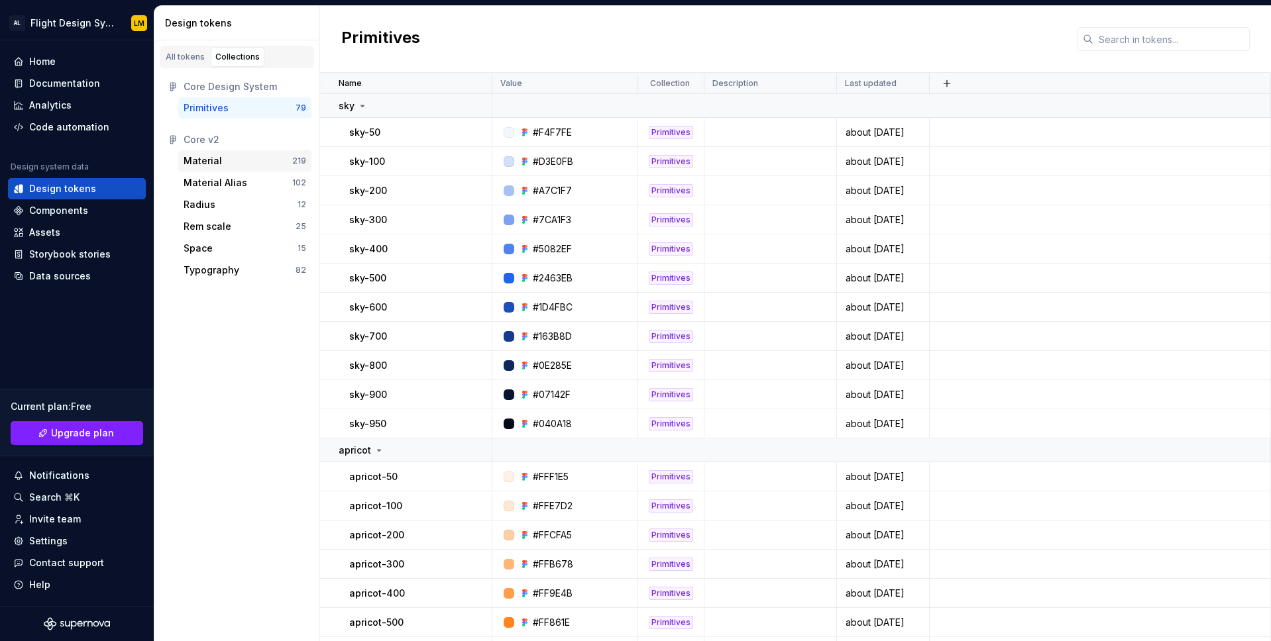 This screenshot has height=641, width=1271. I want to click on div: Design tokens, so click(62, 189).